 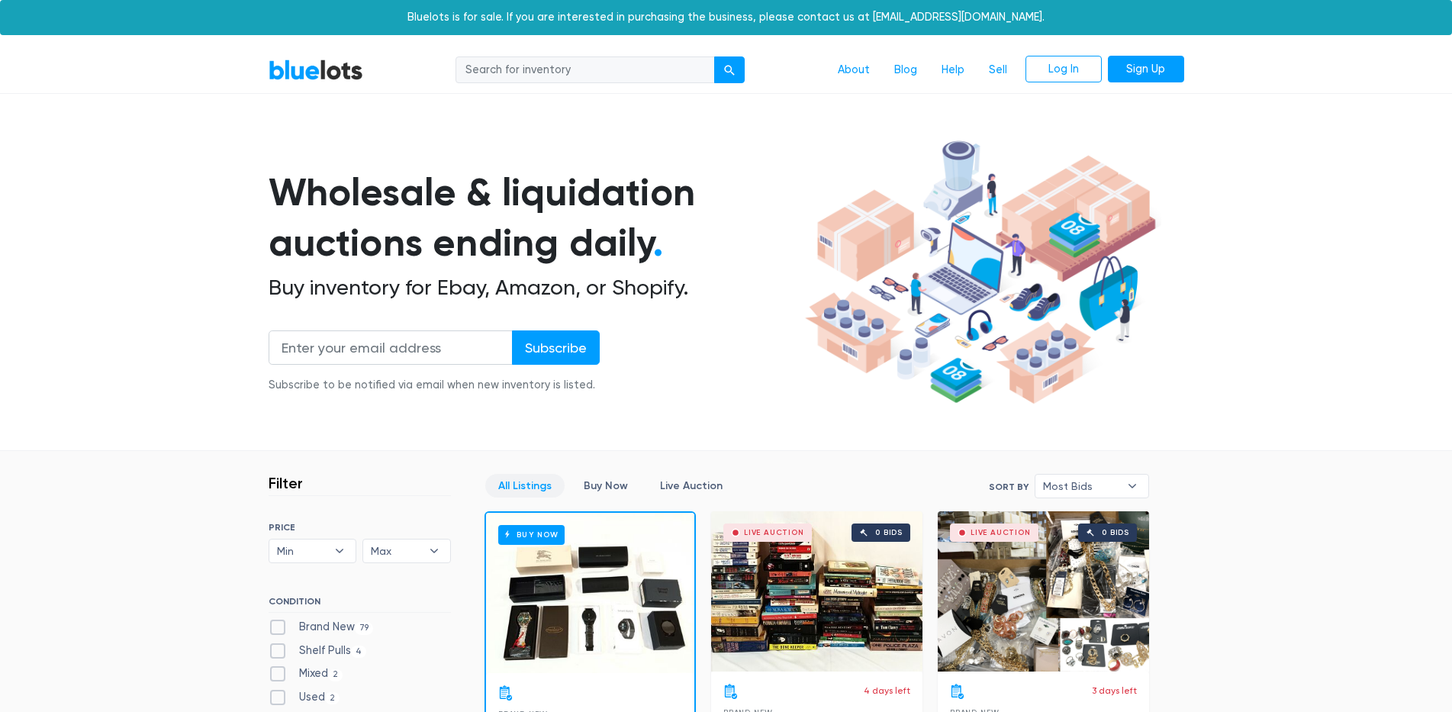 I want to click on label: Brand New, so click(x=321, y=627).